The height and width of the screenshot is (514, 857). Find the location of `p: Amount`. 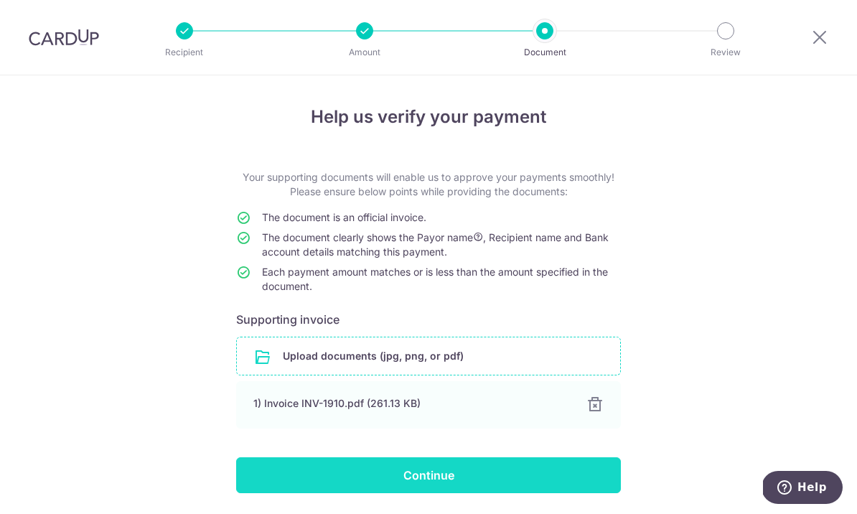

p: Amount is located at coordinates (365, 52).